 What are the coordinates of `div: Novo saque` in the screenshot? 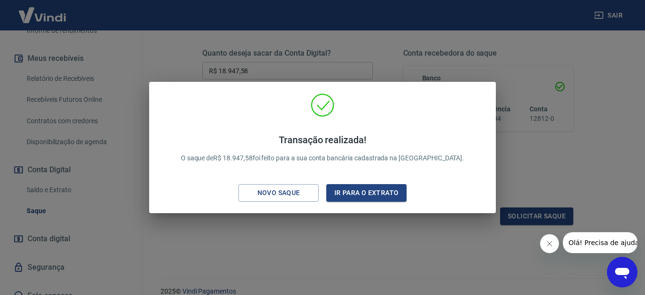 It's located at (279, 192).